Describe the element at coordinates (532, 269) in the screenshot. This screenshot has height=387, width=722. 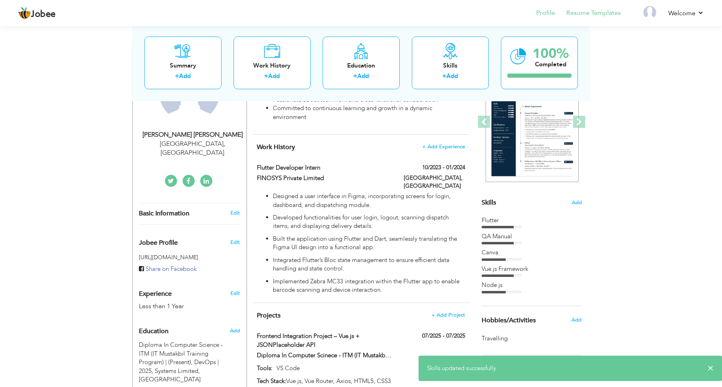
I see `div: Vue.js Framework` at that location.